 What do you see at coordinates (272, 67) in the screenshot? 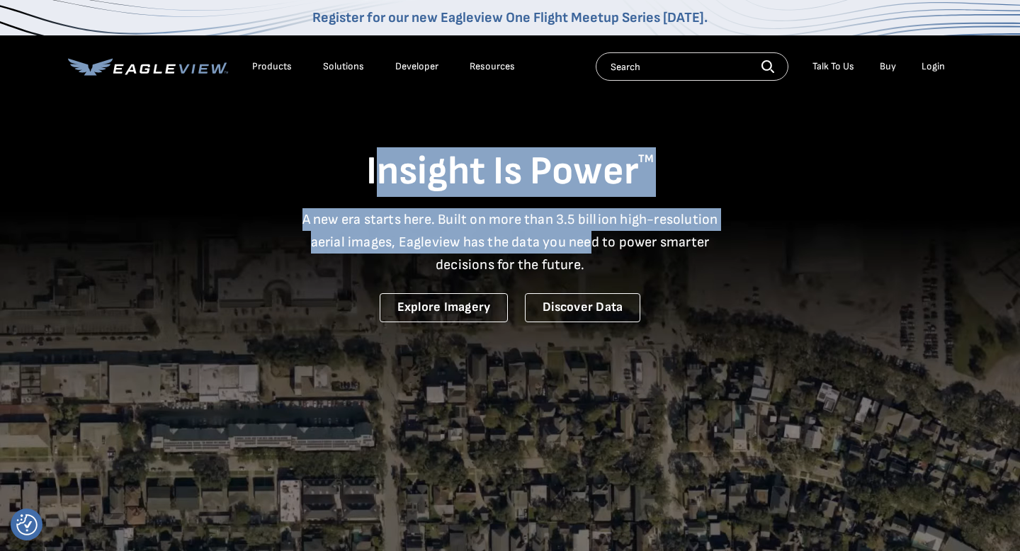
I see `div: Products` at bounding box center [272, 67].